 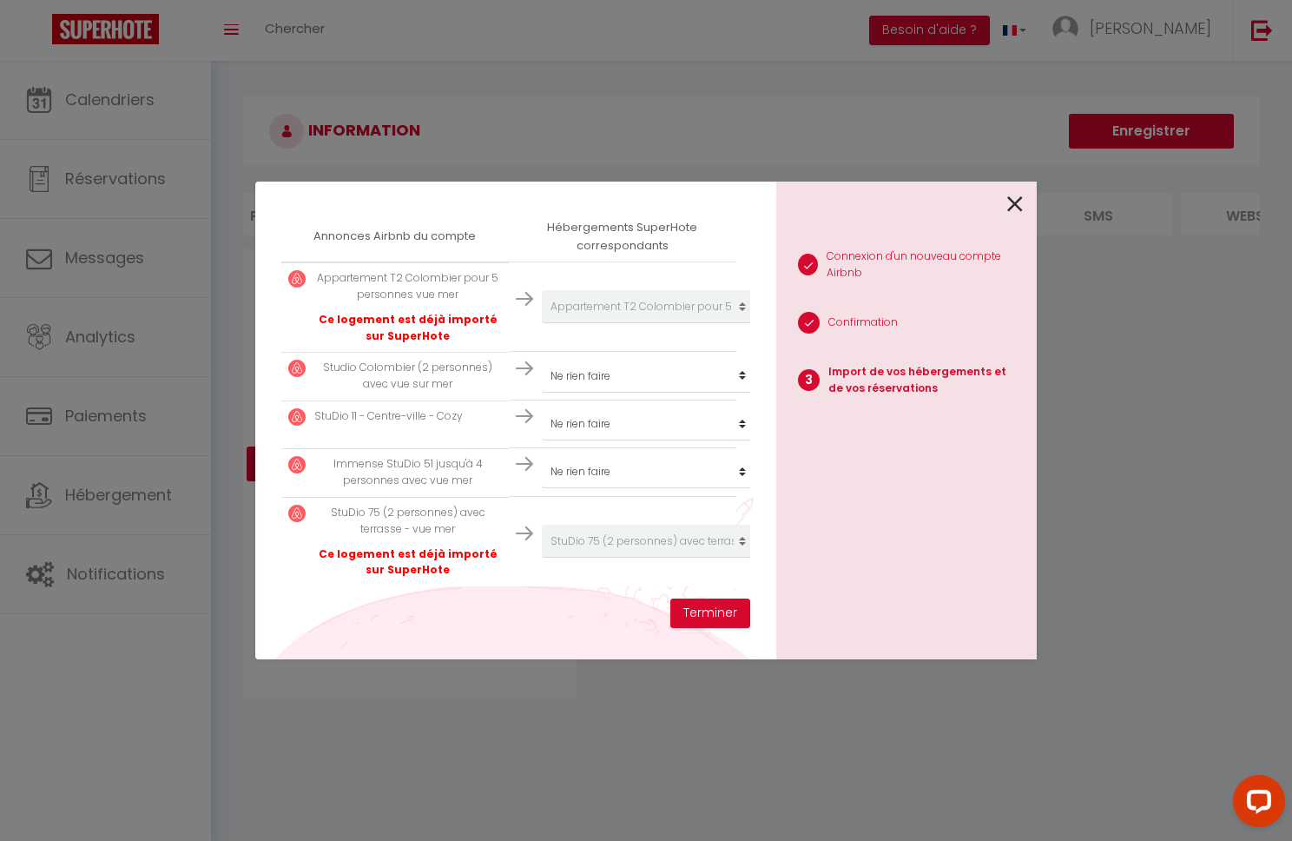 I want to click on th: Annonces Airbnb du compte, so click(x=395, y=236).